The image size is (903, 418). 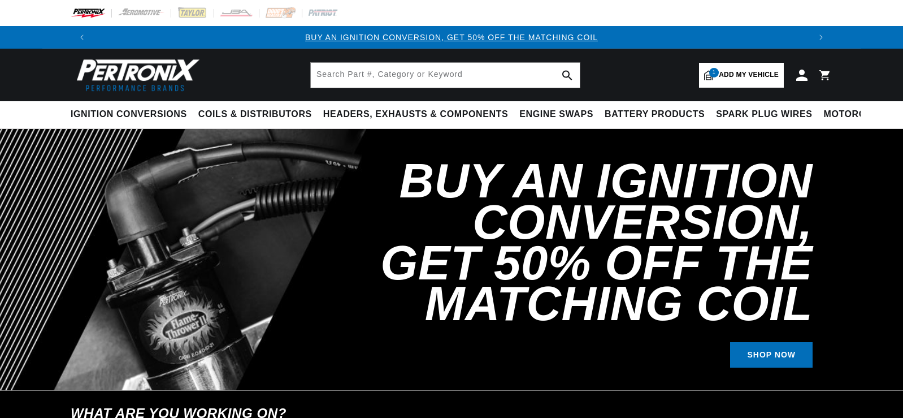 I want to click on input: Search Part #, Category or Keyword, so click(x=445, y=75).